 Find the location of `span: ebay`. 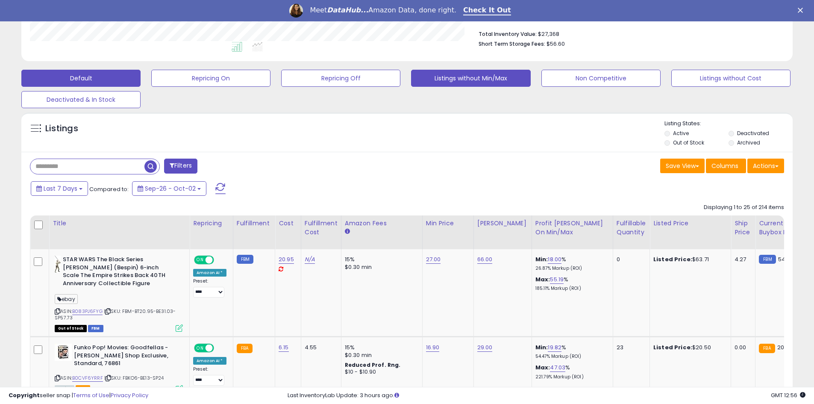

span: ebay is located at coordinates (66, 299).